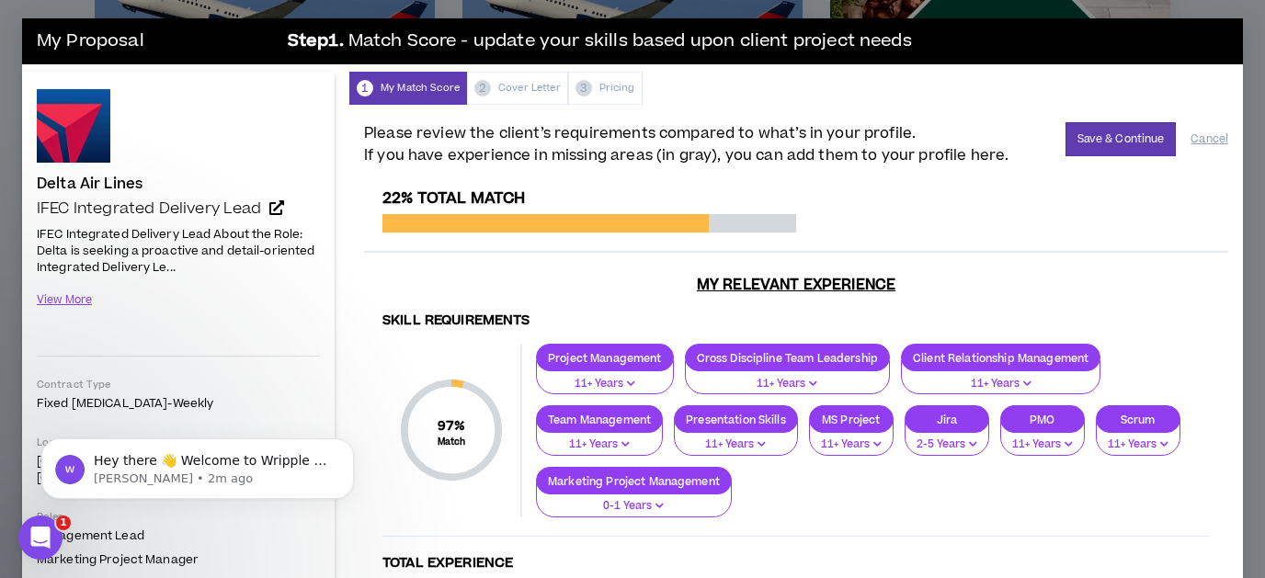  I want to click on p: 0-1 Years, so click(633, 506).